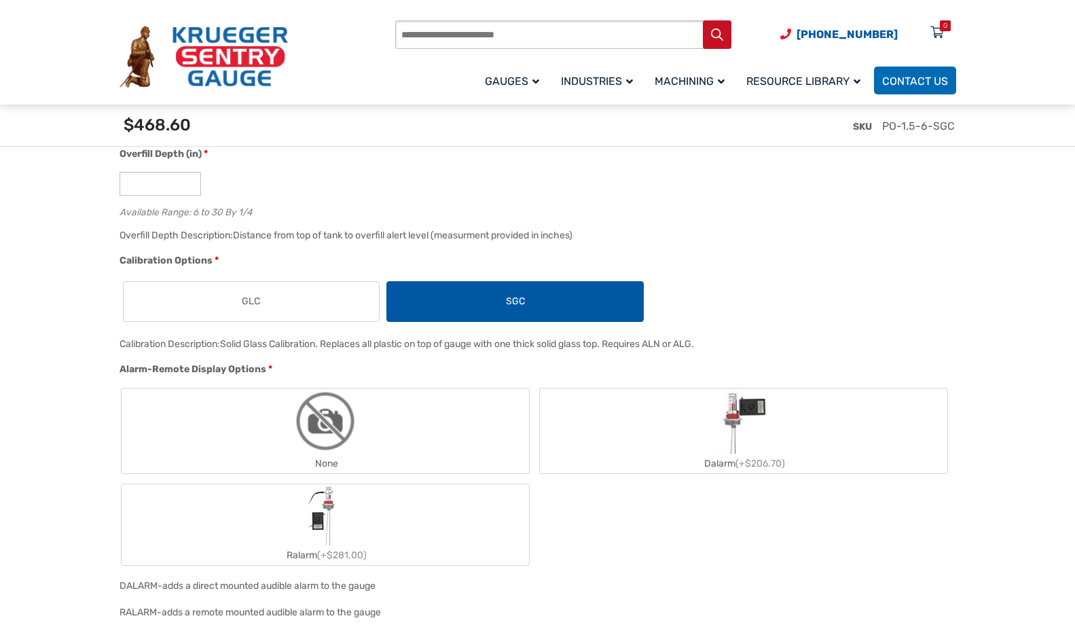 The width and height of the screenshot is (1075, 631). Describe the element at coordinates (457, 344) in the screenshot. I see `div: Solid Glass Calibration. Replaces all plastic on top of gauge with one thick solid glass top. Req...` at that location.